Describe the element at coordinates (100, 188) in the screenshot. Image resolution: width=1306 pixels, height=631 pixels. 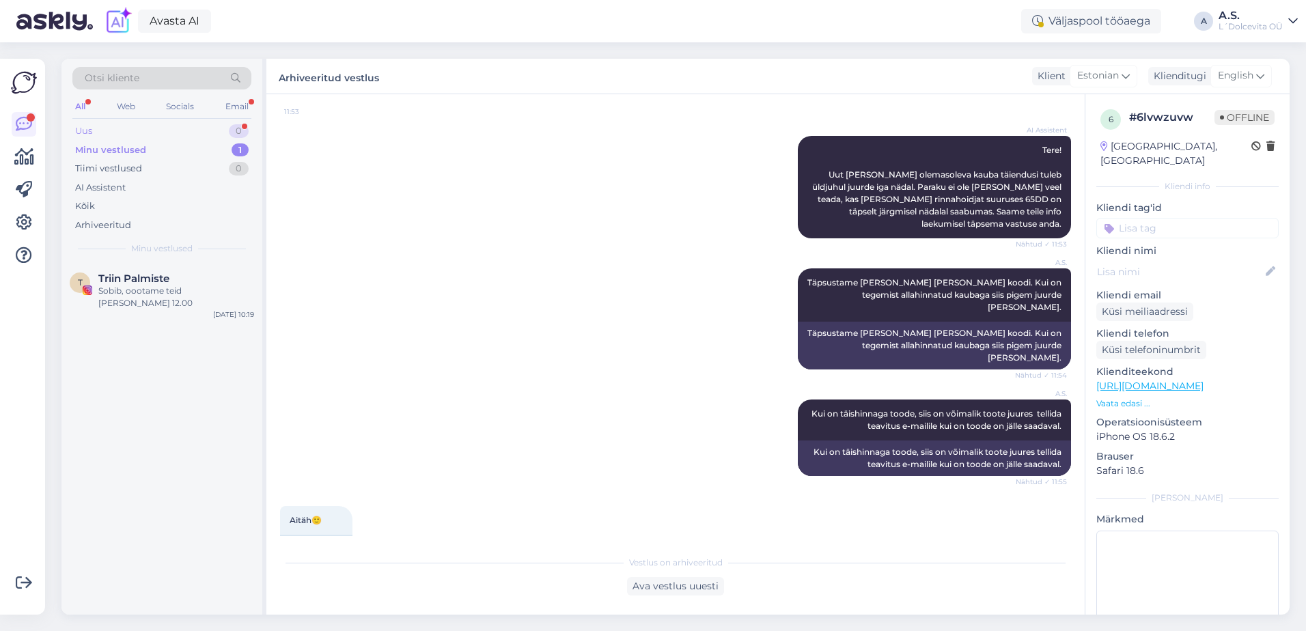
I see `div: AI Assistent` at that location.